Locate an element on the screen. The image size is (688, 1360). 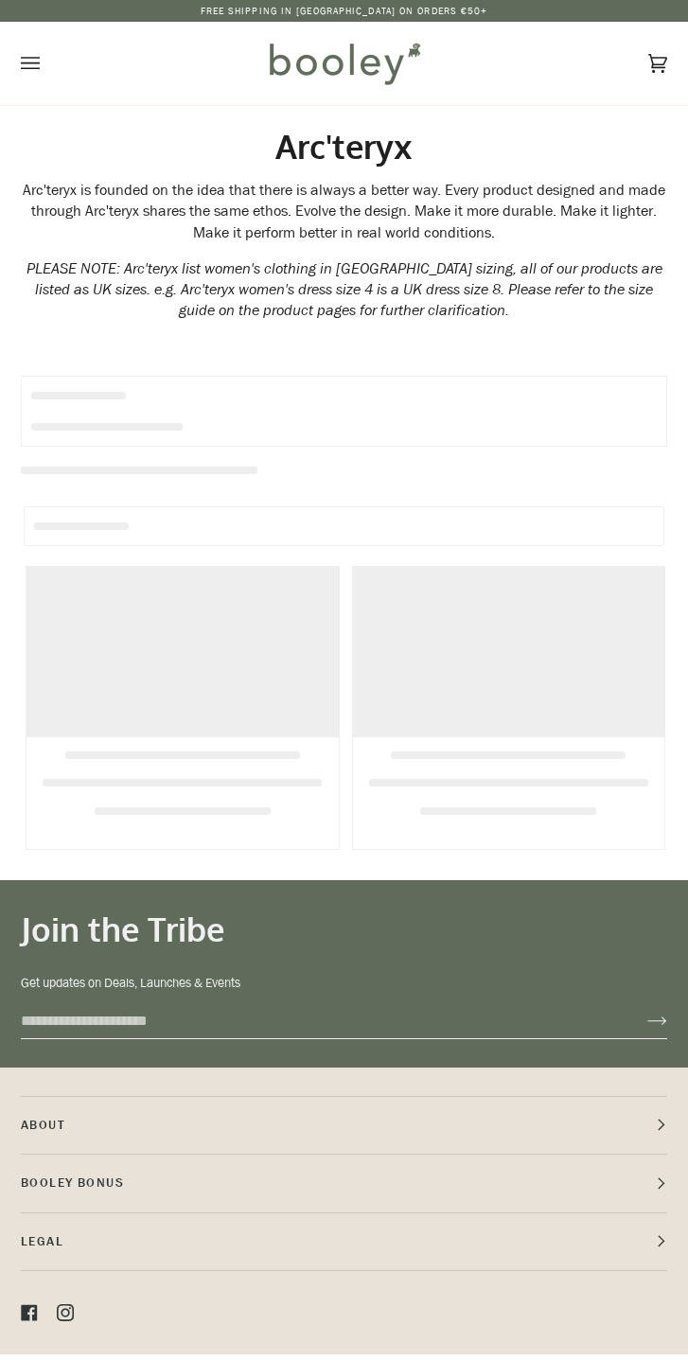
button: Open menu is located at coordinates (49, 63).